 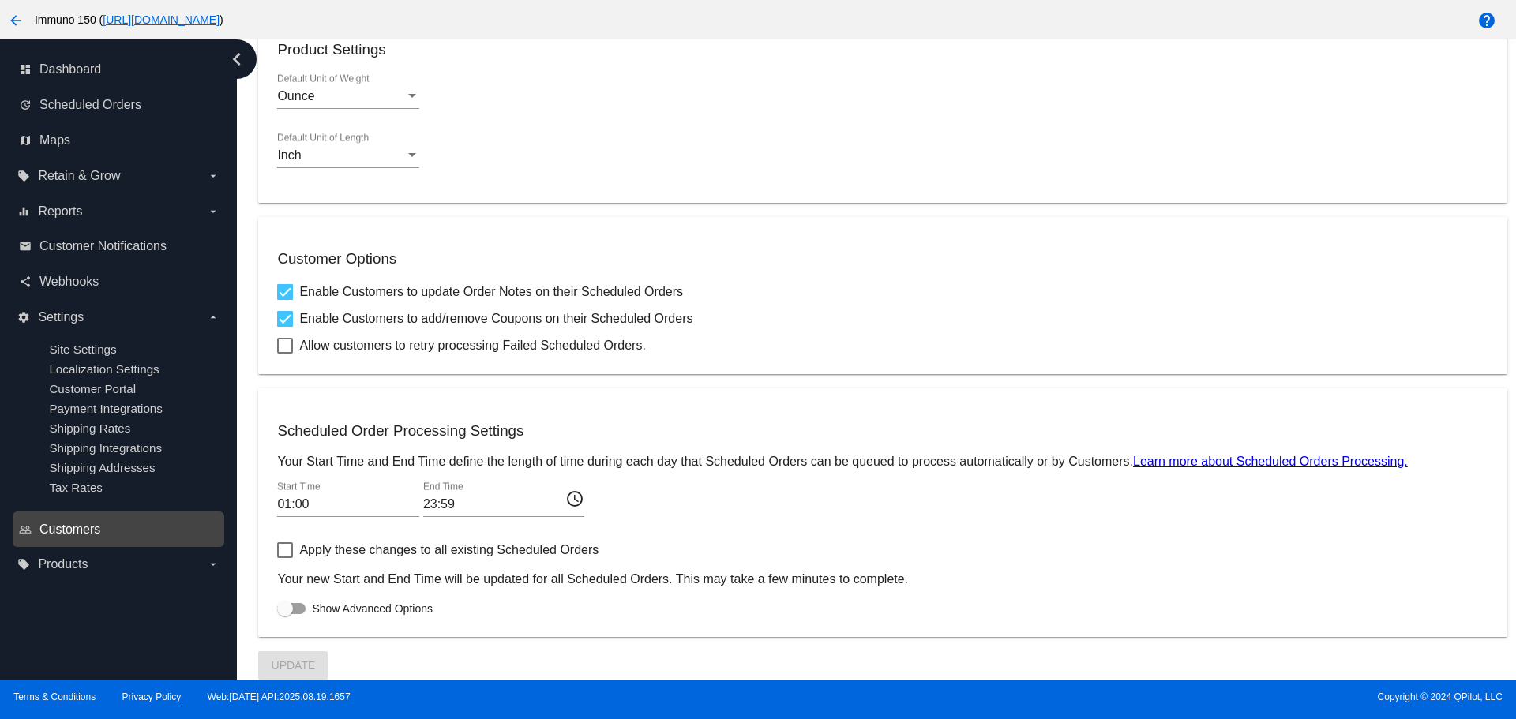 What do you see at coordinates (25, 246) in the screenshot?
I see `i: email` at bounding box center [25, 246].